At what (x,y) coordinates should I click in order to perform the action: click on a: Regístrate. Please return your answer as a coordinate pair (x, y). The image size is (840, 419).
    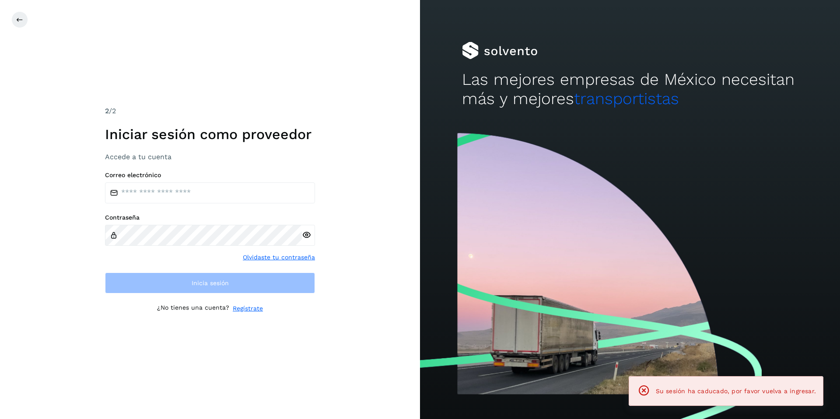
    Looking at the image, I should click on (248, 308).